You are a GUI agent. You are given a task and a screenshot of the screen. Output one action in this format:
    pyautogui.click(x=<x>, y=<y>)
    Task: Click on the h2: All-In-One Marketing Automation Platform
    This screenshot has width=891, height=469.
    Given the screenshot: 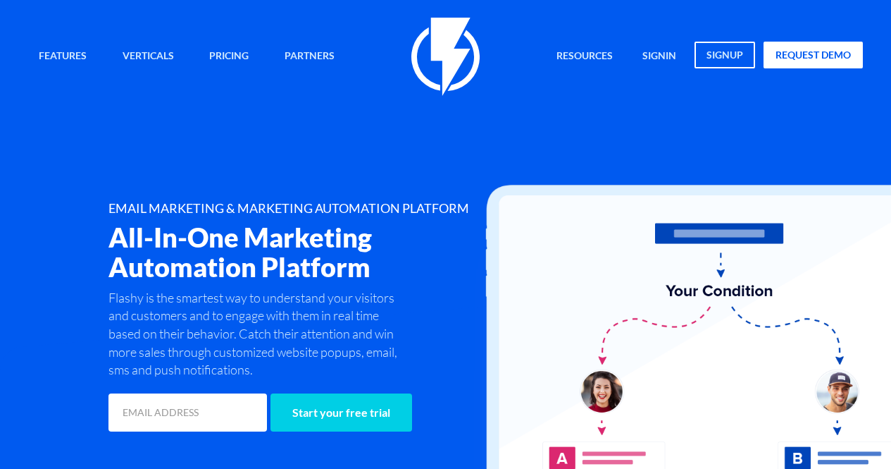 What is the action you would take?
    pyautogui.click(x=306, y=252)
    